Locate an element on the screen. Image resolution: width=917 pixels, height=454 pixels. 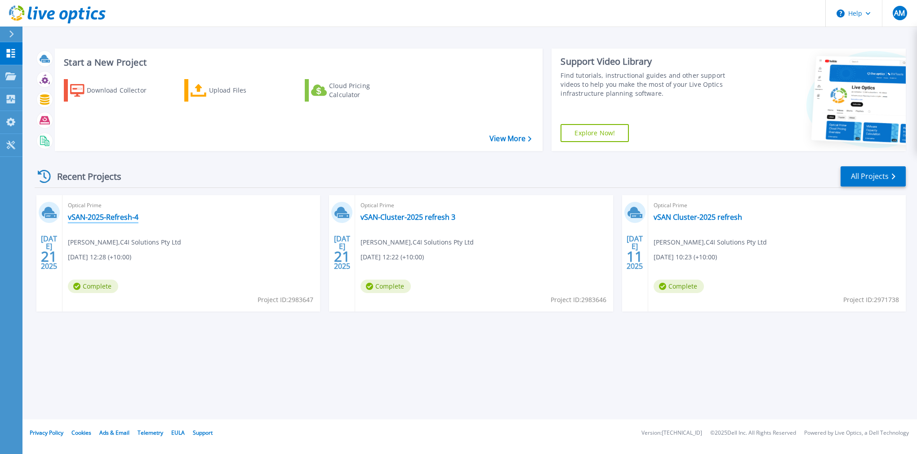
li: Powered by Live Optics, a Dell Technology is located at coordinates (856, 433).